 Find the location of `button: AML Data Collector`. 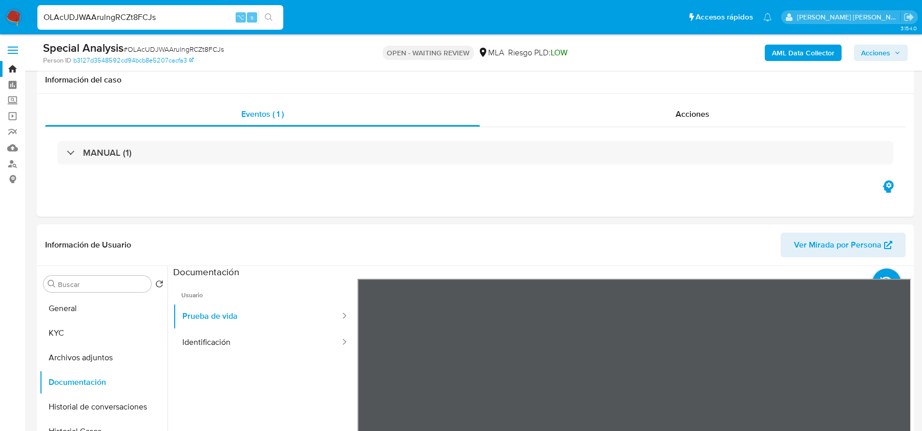

button: AML Data Collector is located at coordinates (803, 53).